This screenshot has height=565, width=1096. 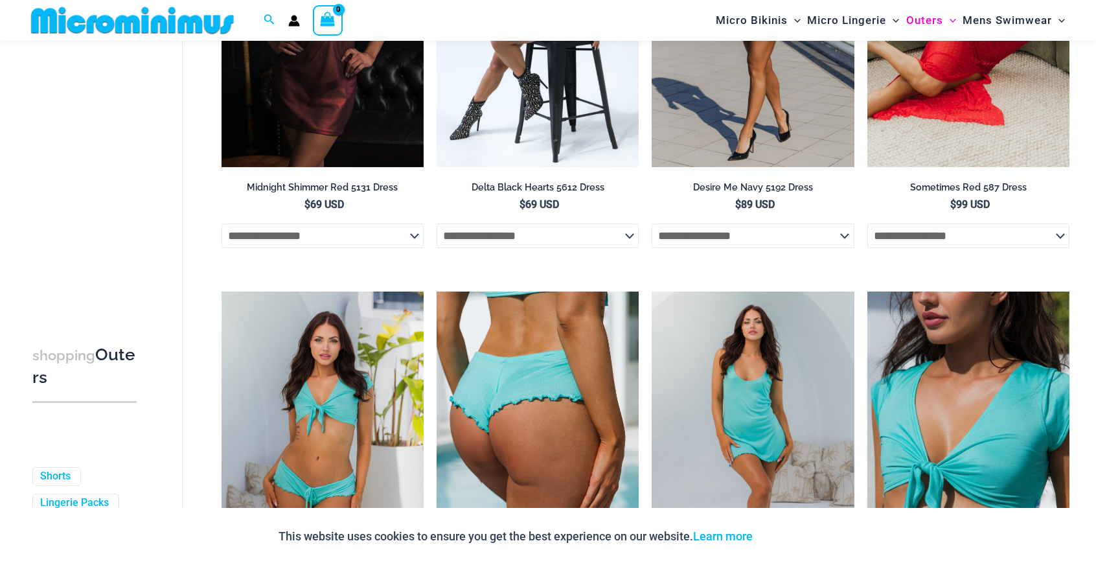 What do you see at coordinates (790, 536) in the screenshot?
I see `button: Accept` at bounding box center [790, 536].